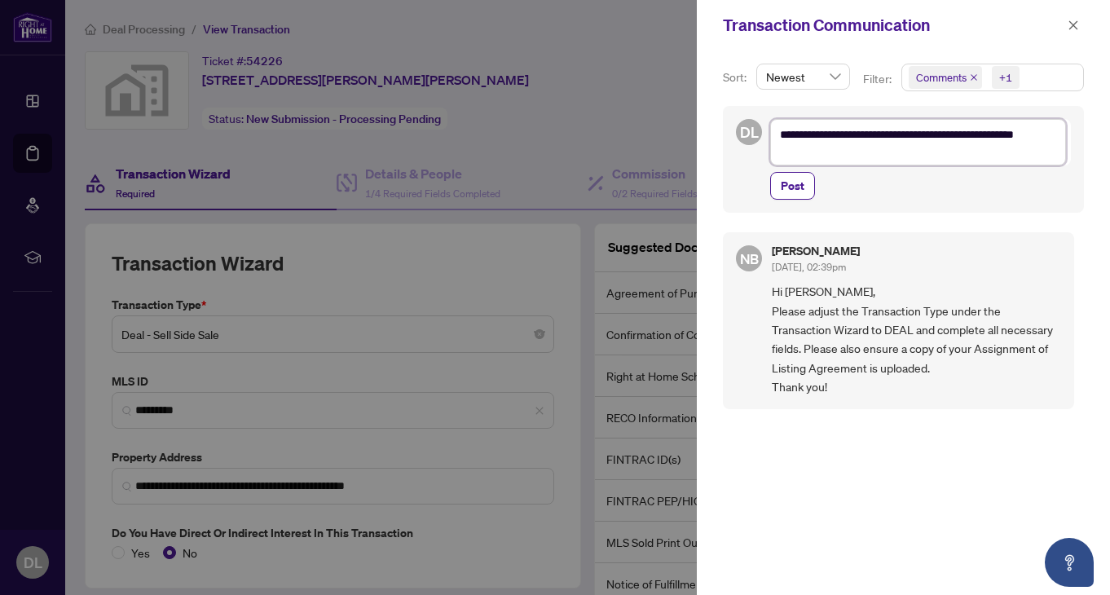 The height and width of the screenshot is (595, 1110). I want to click on button: Open asap, so click(1070, 563).